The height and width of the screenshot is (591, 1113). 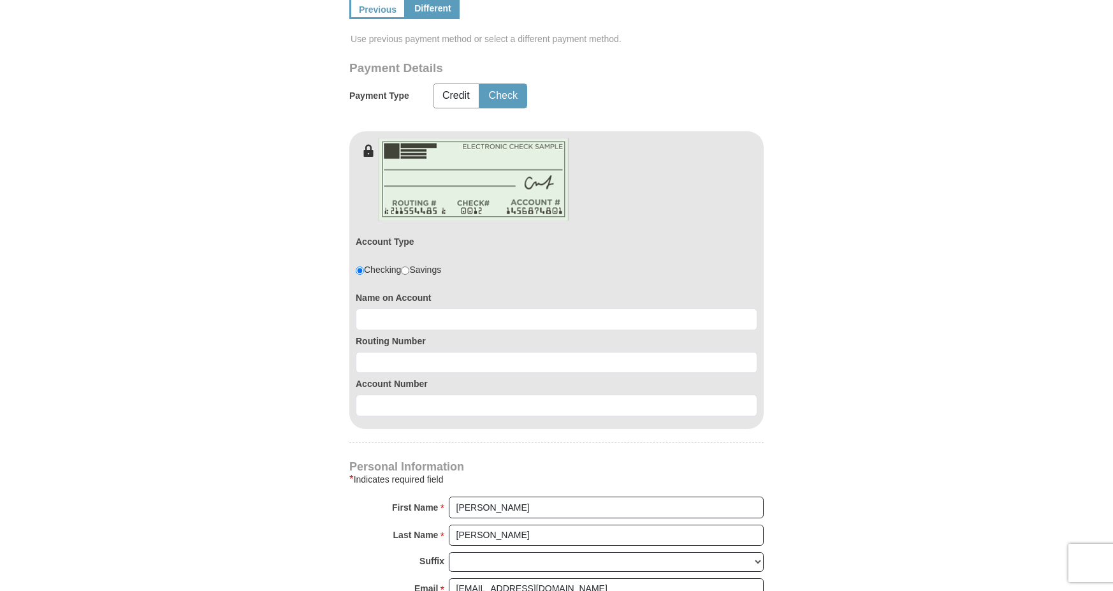 What do you see at coordinates (557, 480) in the screenshot?
I see `div: Indicates required field` at bounding box center [557, 480].